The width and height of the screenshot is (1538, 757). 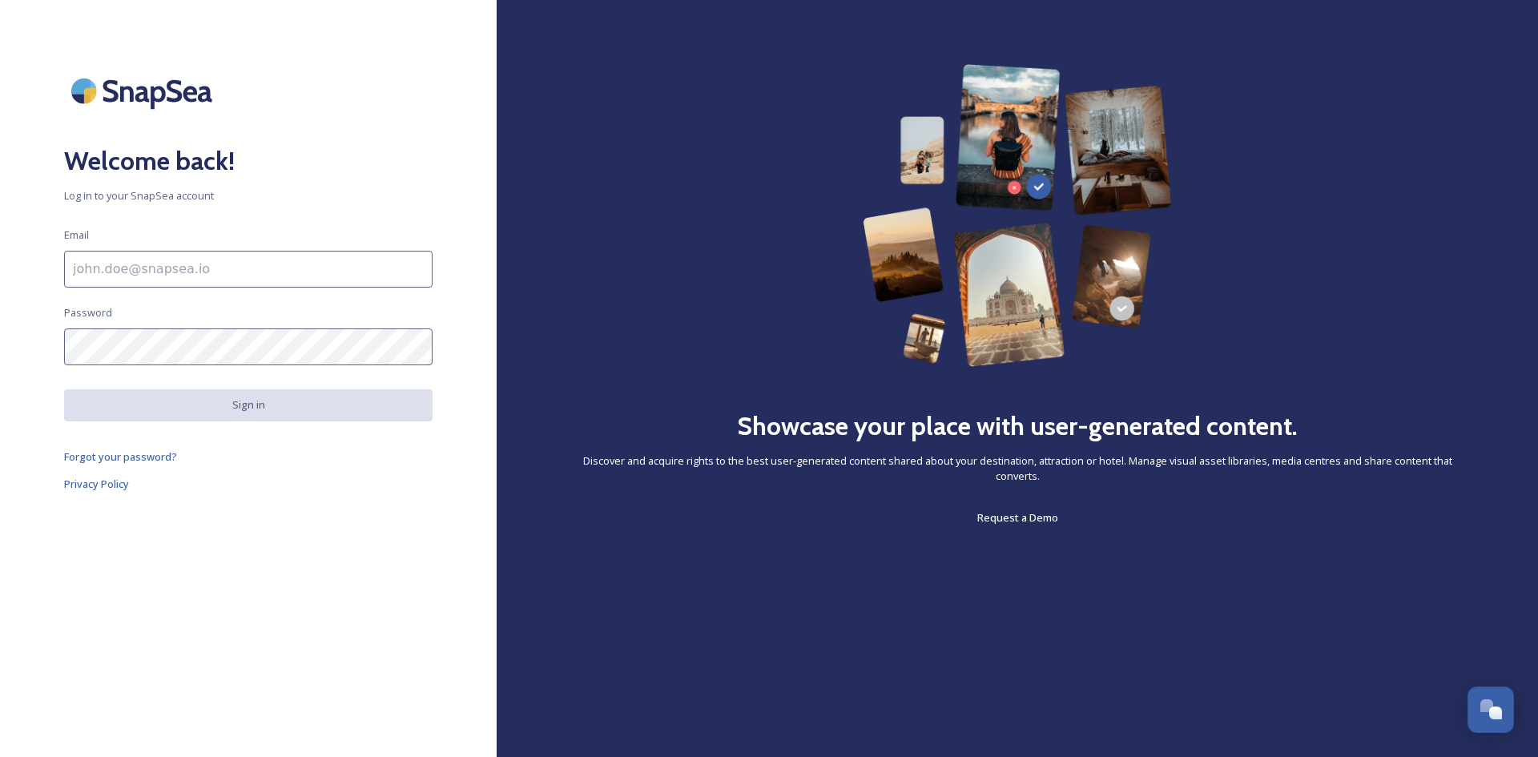 What do you see at coordinates (96, 484) in the screenshot?
I see `span: Privacy Policy` at bounding box center [96, 484].